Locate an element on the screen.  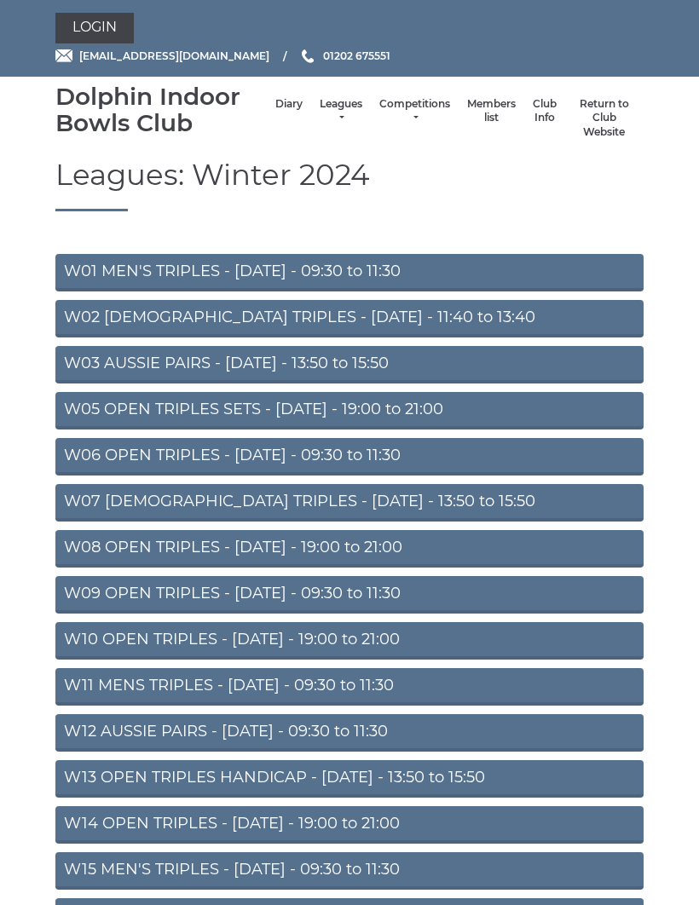
div: Dolphin Indoor Bowls Club is located at coordinates (161, 110).